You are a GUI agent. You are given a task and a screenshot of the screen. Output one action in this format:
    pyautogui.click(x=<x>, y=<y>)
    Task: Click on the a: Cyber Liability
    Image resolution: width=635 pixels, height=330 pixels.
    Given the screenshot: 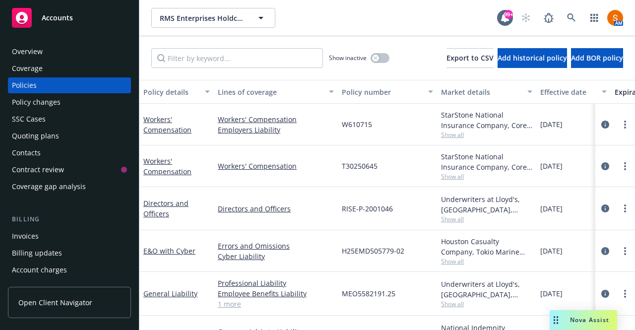 What is the action you would take?
    pyautogui.click(x=276, y=256)
    